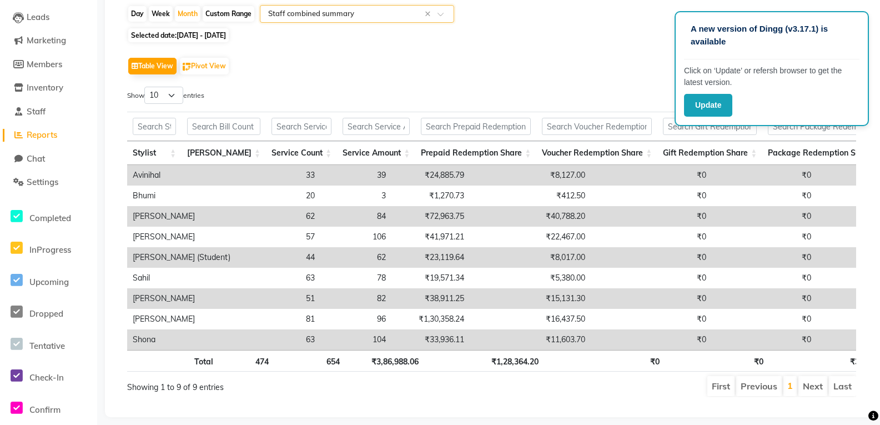 Image resolution: width=880 pixels, height=425 pixels. I want to click on select: Showentries, so click(164, 95).